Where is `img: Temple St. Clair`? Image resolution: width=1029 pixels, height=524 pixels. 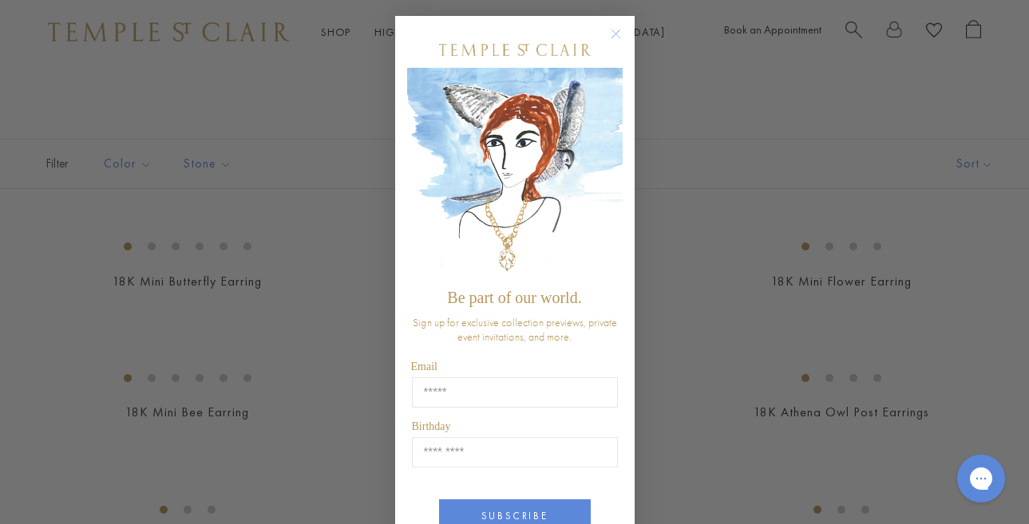 img: Temple St. Clair is located at coordinates (515, 49).